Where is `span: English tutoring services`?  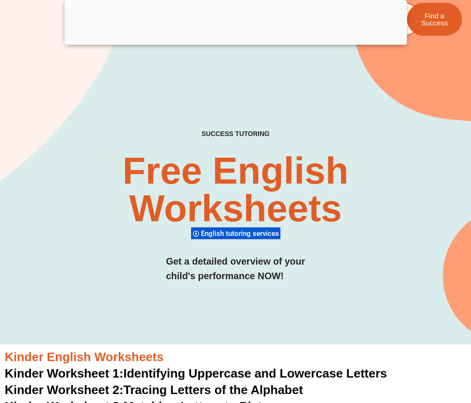
span: English tutoring services is located at coordinates (241, 233).